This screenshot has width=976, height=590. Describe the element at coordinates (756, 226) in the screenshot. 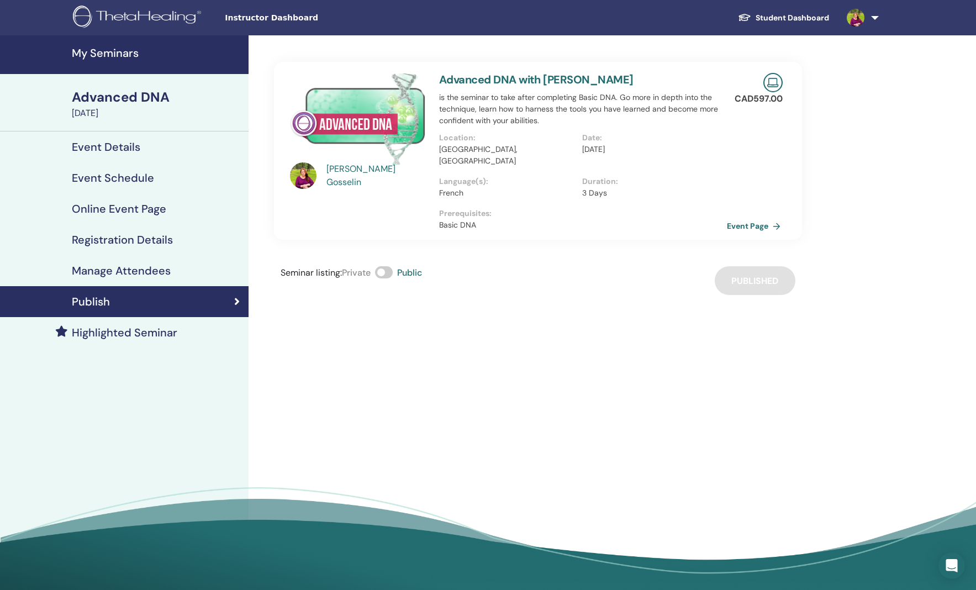

I see `a: Event Page` at that location.